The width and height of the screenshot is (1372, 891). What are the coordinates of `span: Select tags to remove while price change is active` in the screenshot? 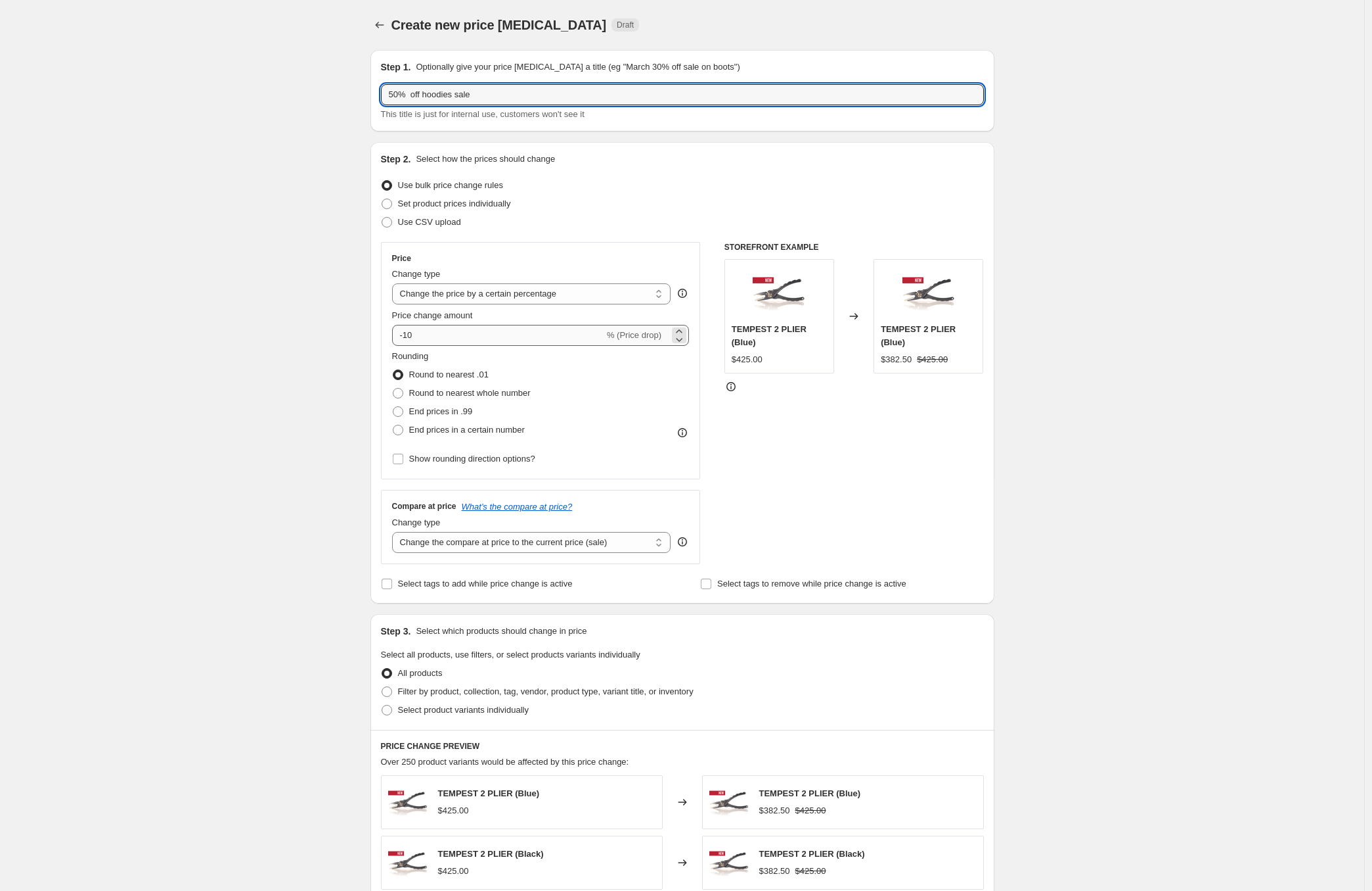 It's located at (812, 583).